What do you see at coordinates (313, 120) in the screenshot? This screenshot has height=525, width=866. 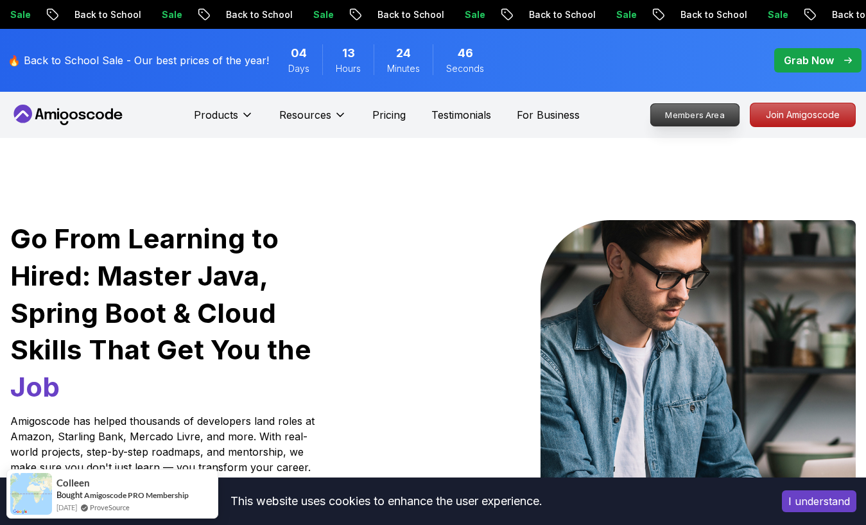 I see `button: Resources` at bounding box center [313, 120].